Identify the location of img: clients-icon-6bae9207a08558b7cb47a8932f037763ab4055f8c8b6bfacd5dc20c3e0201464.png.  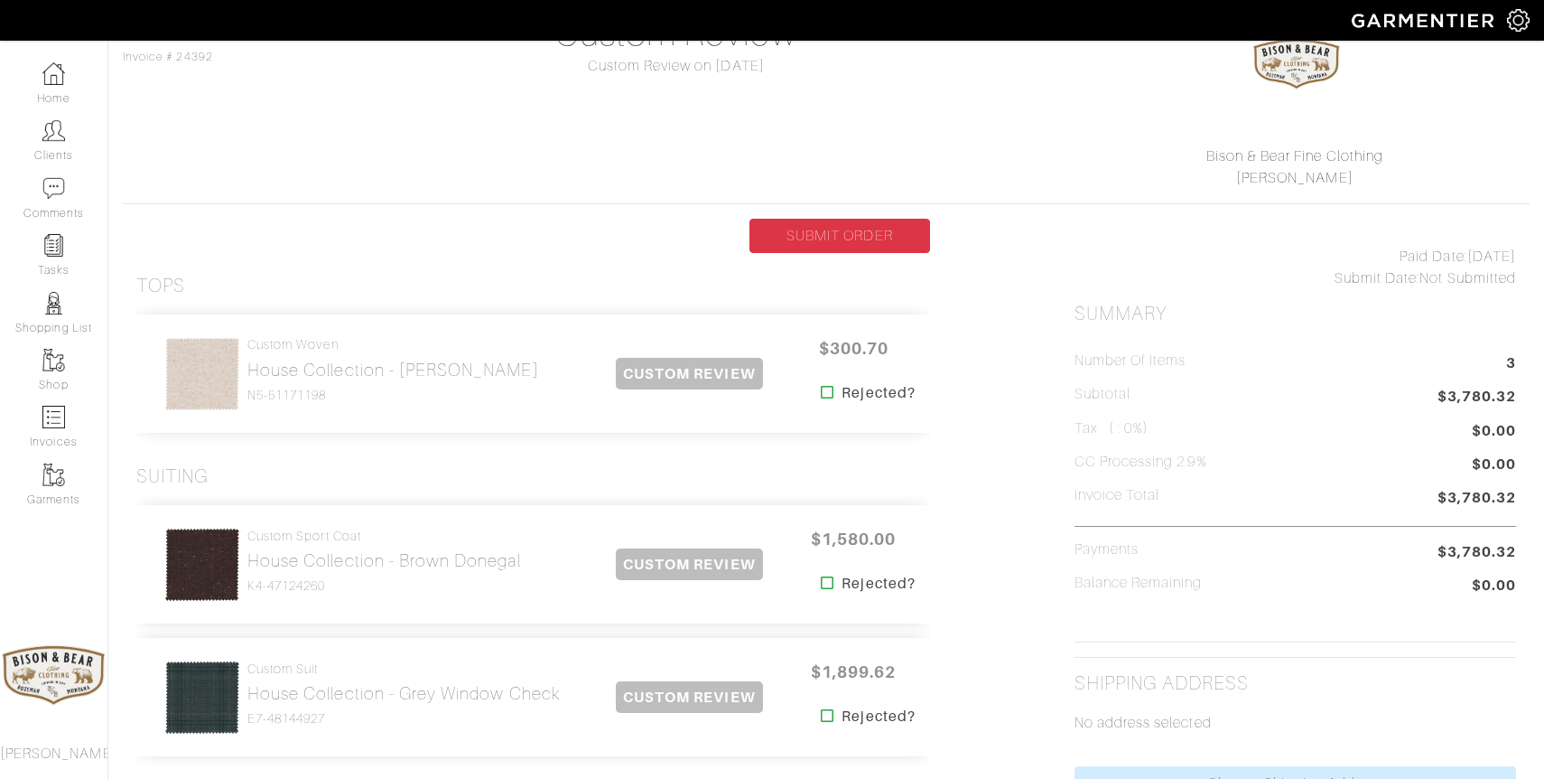
(53, 130).